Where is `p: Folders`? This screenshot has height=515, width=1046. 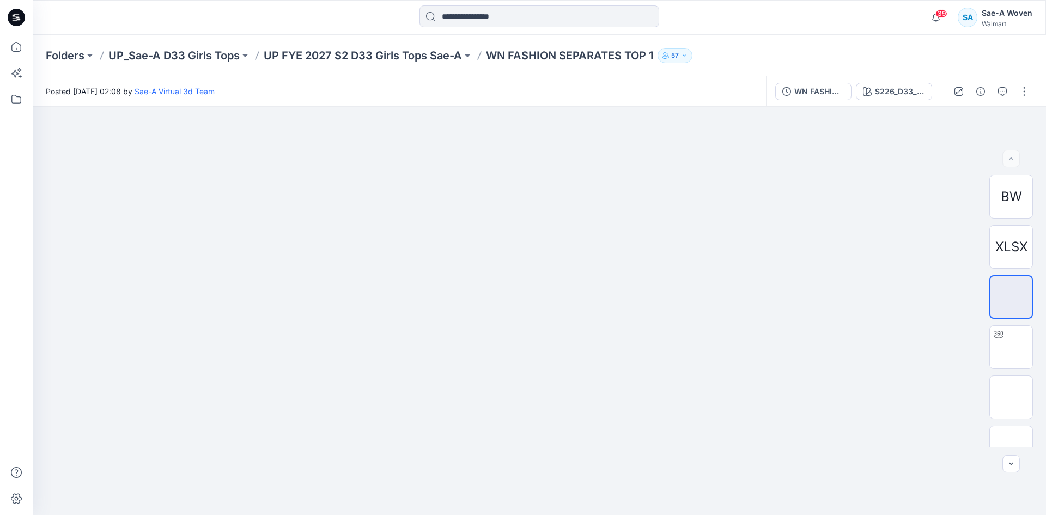
p: Folders is located at coordinates (65, 56).